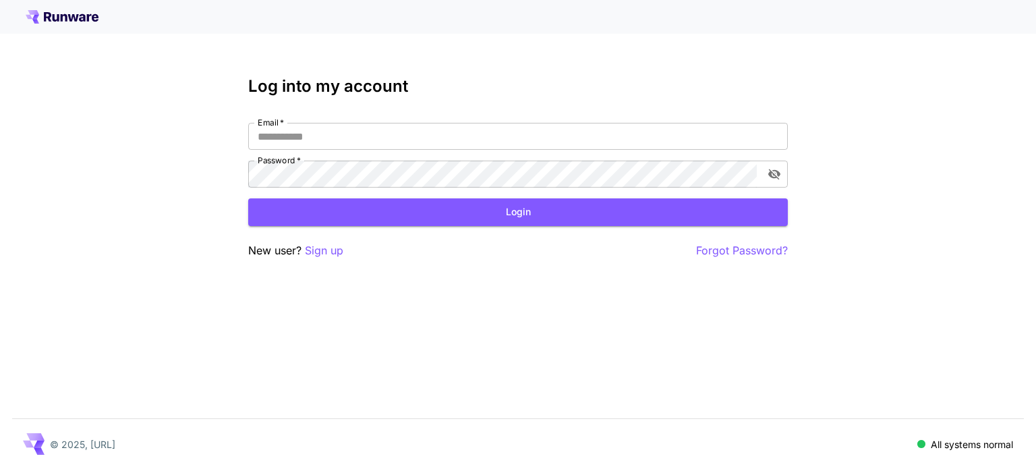 The height and width of the screenshot is (469, 1036). Describe the element at coordinates (518, 86) in the screenshot. I see `h3: Log into my account` at that location.